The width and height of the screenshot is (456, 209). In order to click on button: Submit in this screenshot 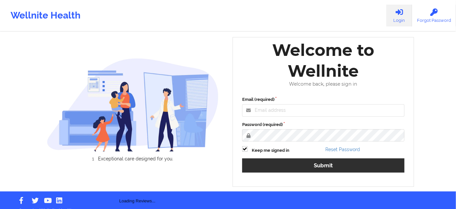, I will do `click(323, 165)`.